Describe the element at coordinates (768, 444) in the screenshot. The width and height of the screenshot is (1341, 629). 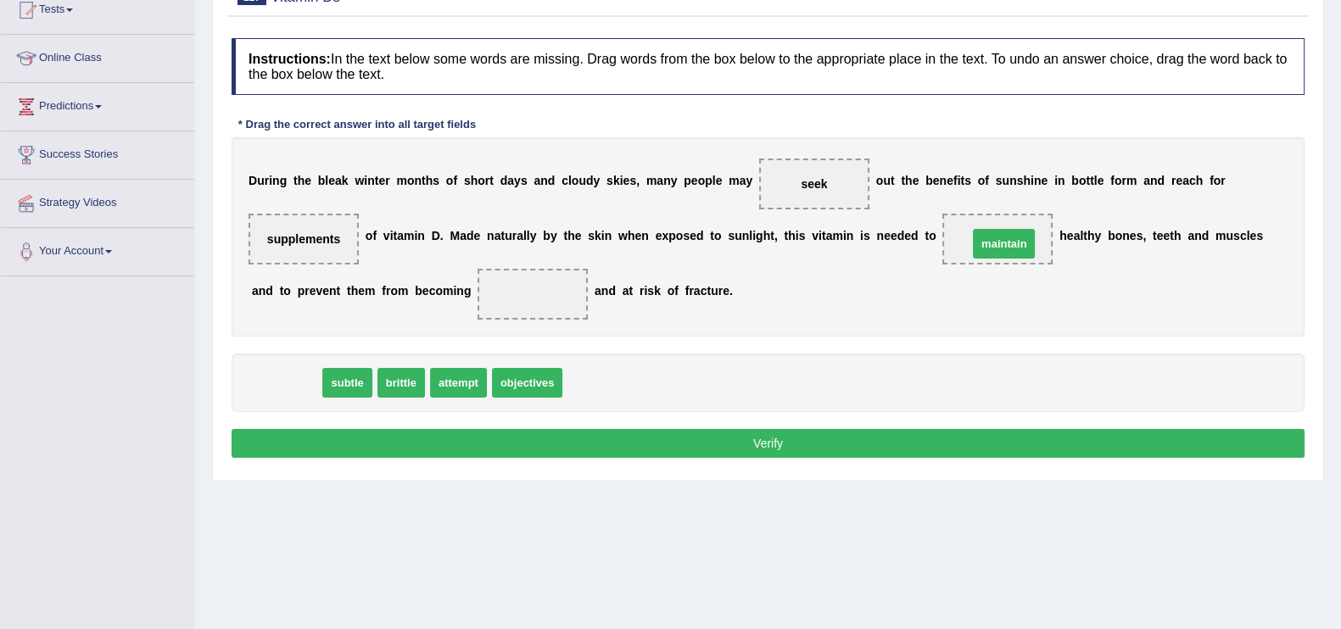
I see `button: Verify` at that location.